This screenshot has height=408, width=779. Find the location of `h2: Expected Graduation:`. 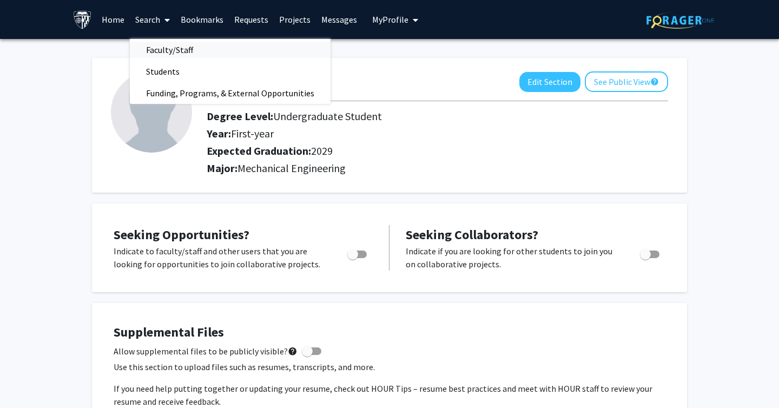

h2: Expected Graduation: is located at coordinates (407, 151).